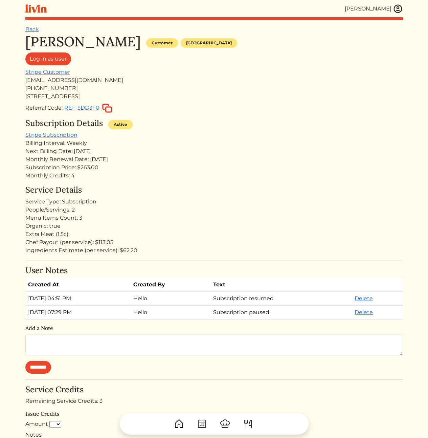 The width and height of the screenshot is (428, 438). Describe the element at coordinates (214, 143) in the screenshot. I see `div: Billing Interval: Weekly` at that location.